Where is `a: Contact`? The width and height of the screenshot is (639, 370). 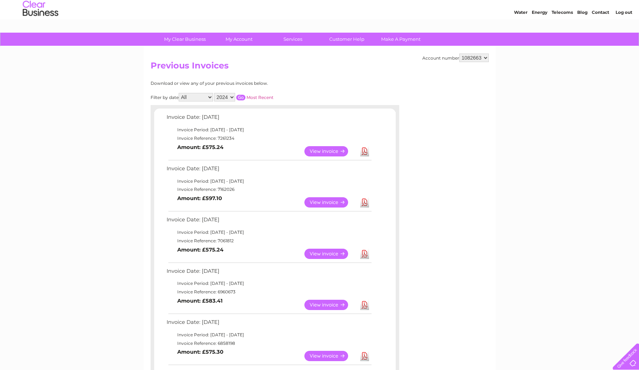
a: Contact is located at coordinates (600, 33).